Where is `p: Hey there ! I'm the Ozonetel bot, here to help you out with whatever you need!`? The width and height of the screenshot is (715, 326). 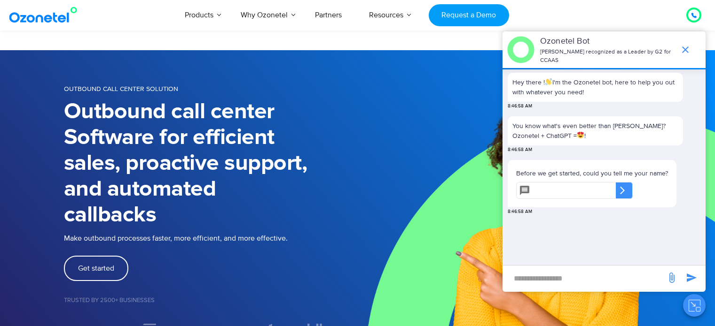
p: Hey there ! I'm the Ozonetel bot, here to help you out with whatever you need! is located at coordinates (595, 87).